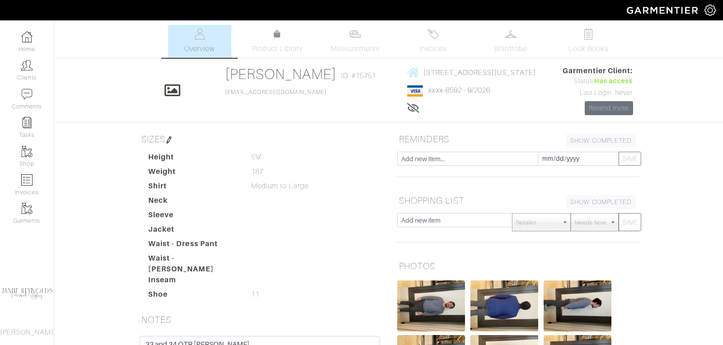 This screenshot has height=345, width=723. I want to click on dt: Waist - Dress Pant, so click(193, 246).